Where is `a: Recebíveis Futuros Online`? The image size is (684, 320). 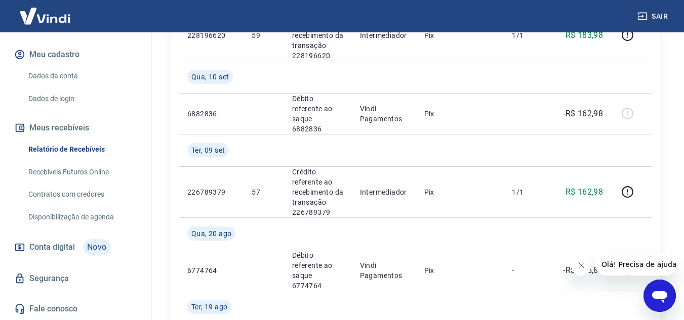
a: Recebíveis Futuros Online is located at coordinates (81, 172).